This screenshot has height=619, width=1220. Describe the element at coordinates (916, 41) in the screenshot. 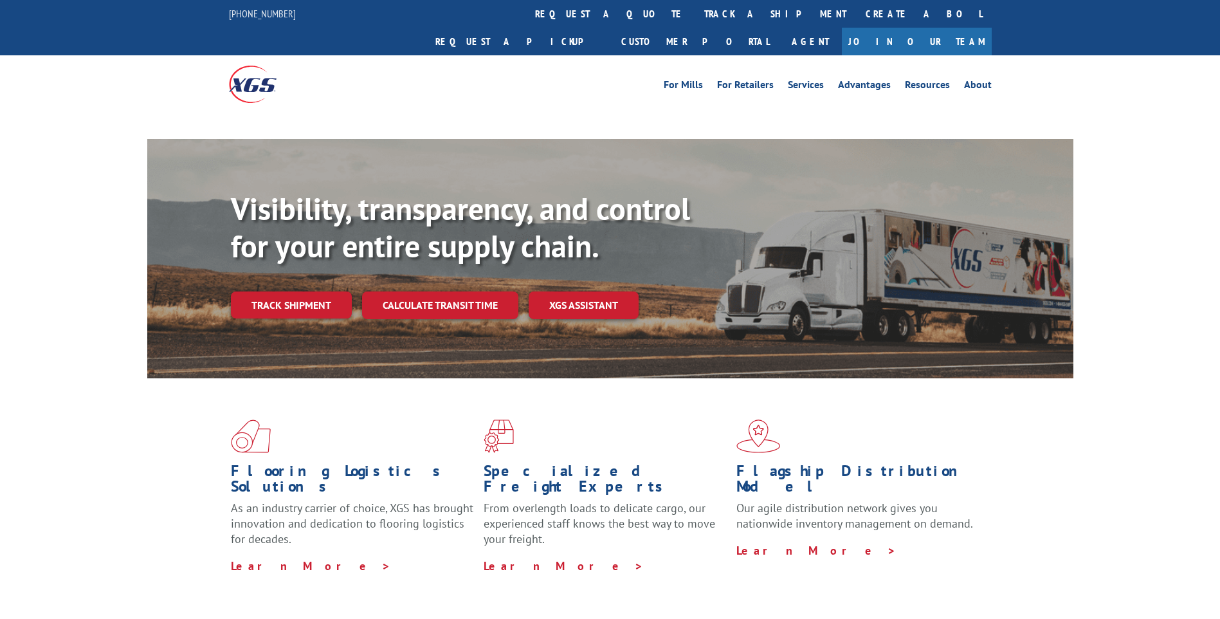

I see `a: Join Our Team` at that location.